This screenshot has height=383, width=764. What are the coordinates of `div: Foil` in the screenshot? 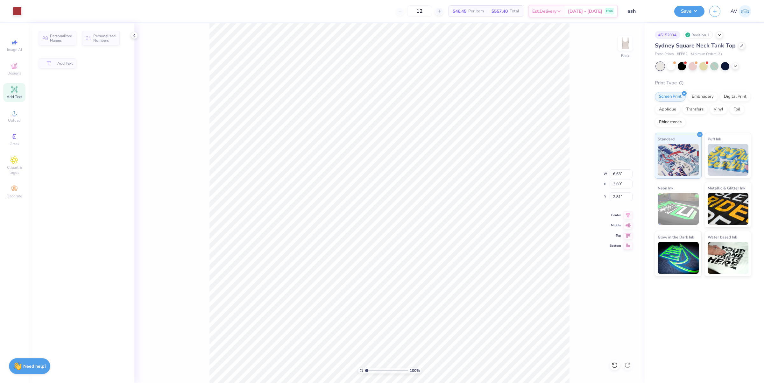 It's located at (737, 109).